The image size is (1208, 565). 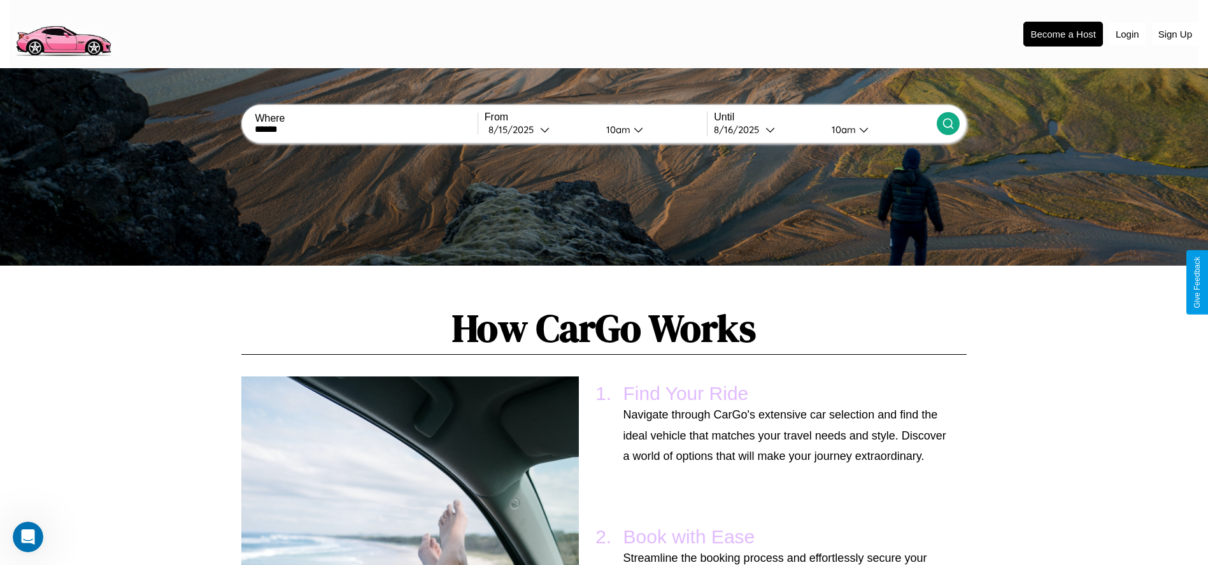 I want to click on li: Find Your Ride, so click(x=785, y=424).